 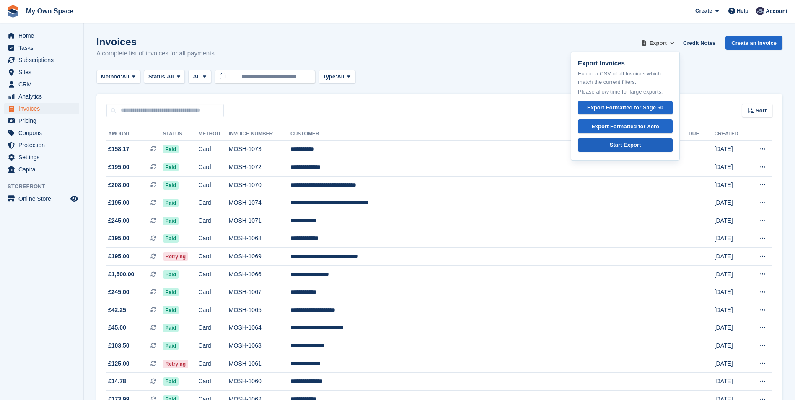 What do you see at coordinates (259, 134) in the screenshot?
I see `th: Invoice Number` at bounding box center [259, 134].